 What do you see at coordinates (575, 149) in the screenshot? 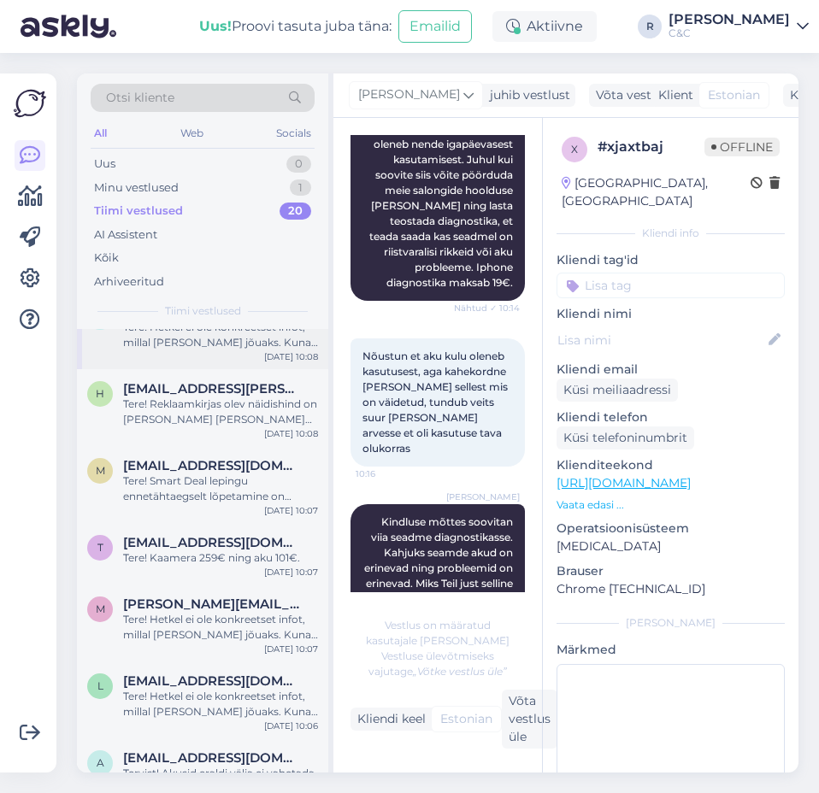
I see `span: x` at bounding box center [575, 149].